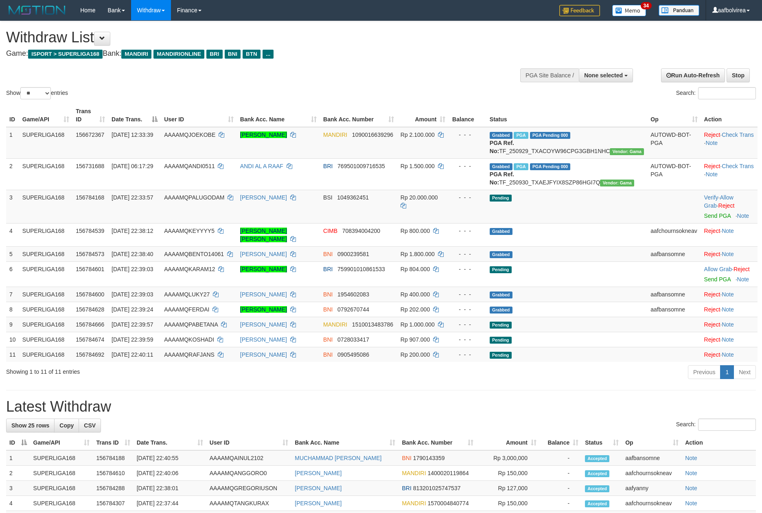 Image resolution: width=762 pixels, height=513 pixels. Describe the element at coordinates (737, 166) in the screenshot. I see `a: Check Trans` at that location.